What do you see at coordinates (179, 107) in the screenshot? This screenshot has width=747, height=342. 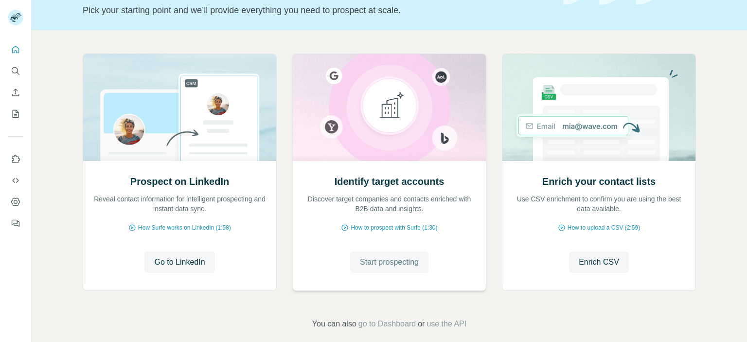 I see `img: Prospect on LinkedIn` at bounding box center [179, 107].